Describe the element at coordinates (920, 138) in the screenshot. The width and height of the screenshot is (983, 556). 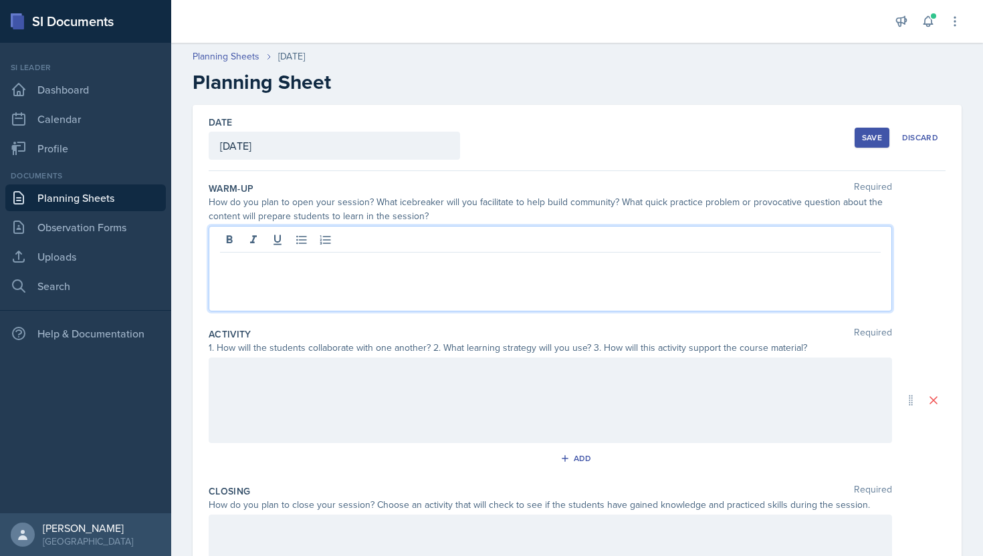
I see `button: Discard` at that location.